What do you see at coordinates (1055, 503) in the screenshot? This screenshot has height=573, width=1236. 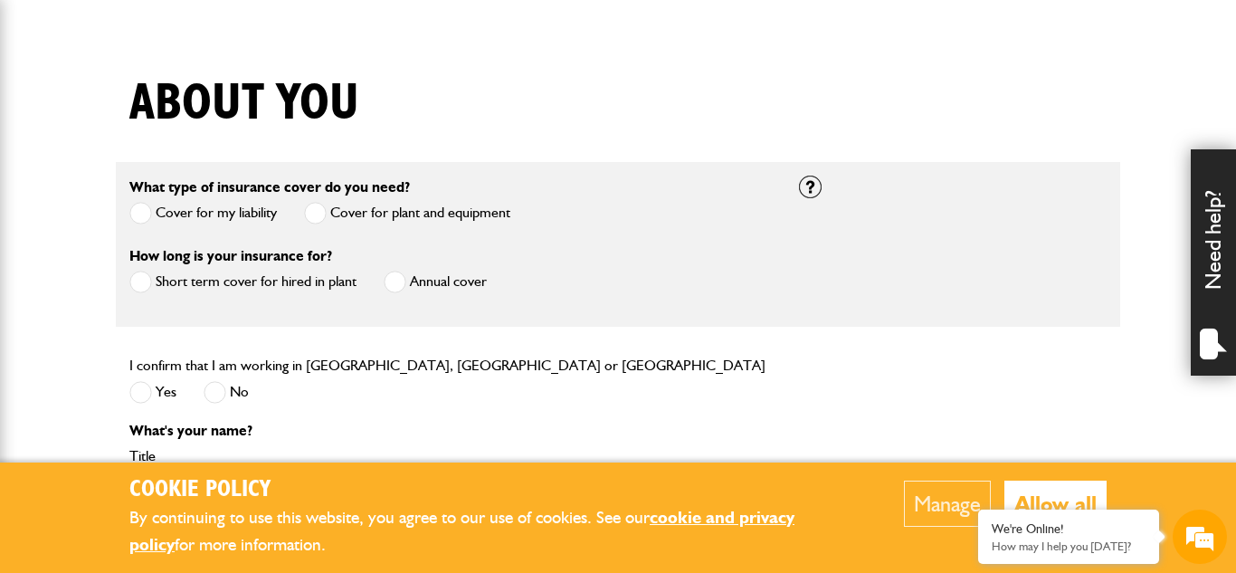 I see `button: Allow all` at bounding box center [1055, 503].